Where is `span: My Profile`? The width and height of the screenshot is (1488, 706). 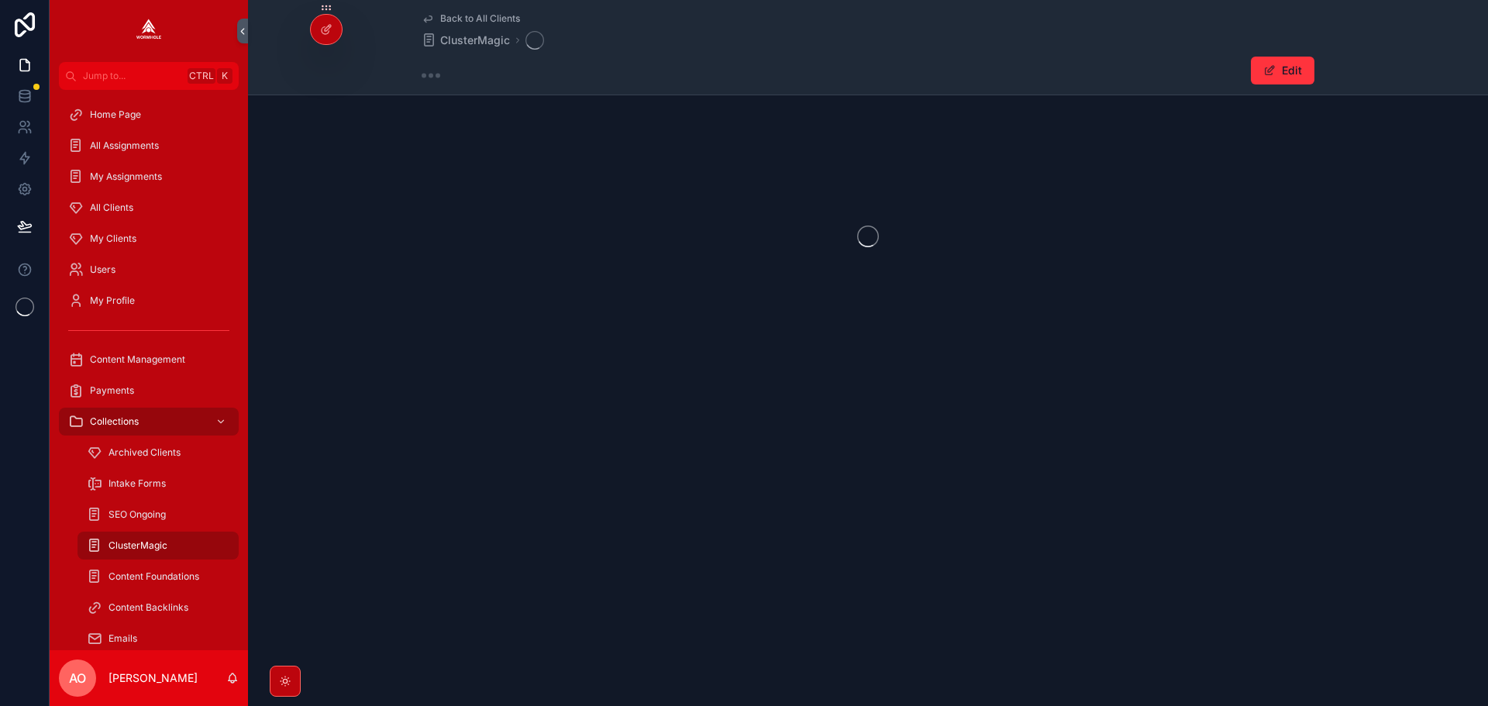 span: My Profile is located at coordinates (112, 301).